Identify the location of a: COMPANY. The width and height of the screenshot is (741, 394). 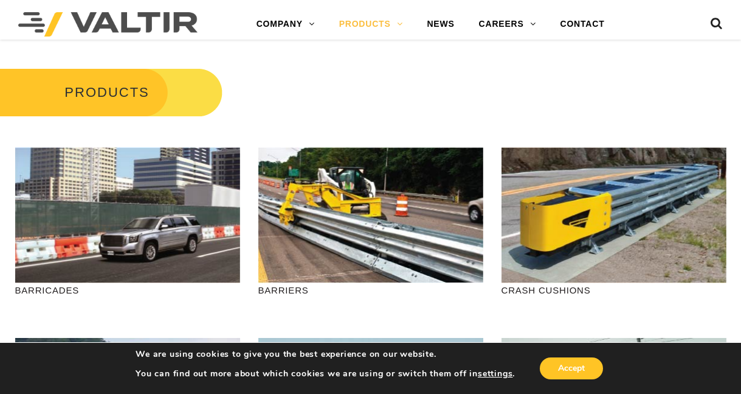
(286, 24).